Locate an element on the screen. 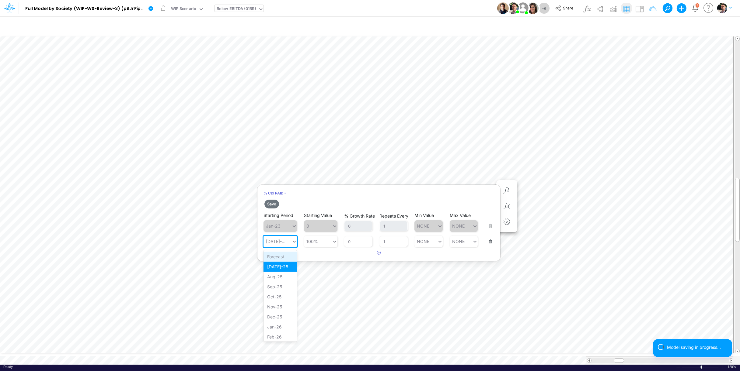  span: 120% is located at coordinates (732, 367).